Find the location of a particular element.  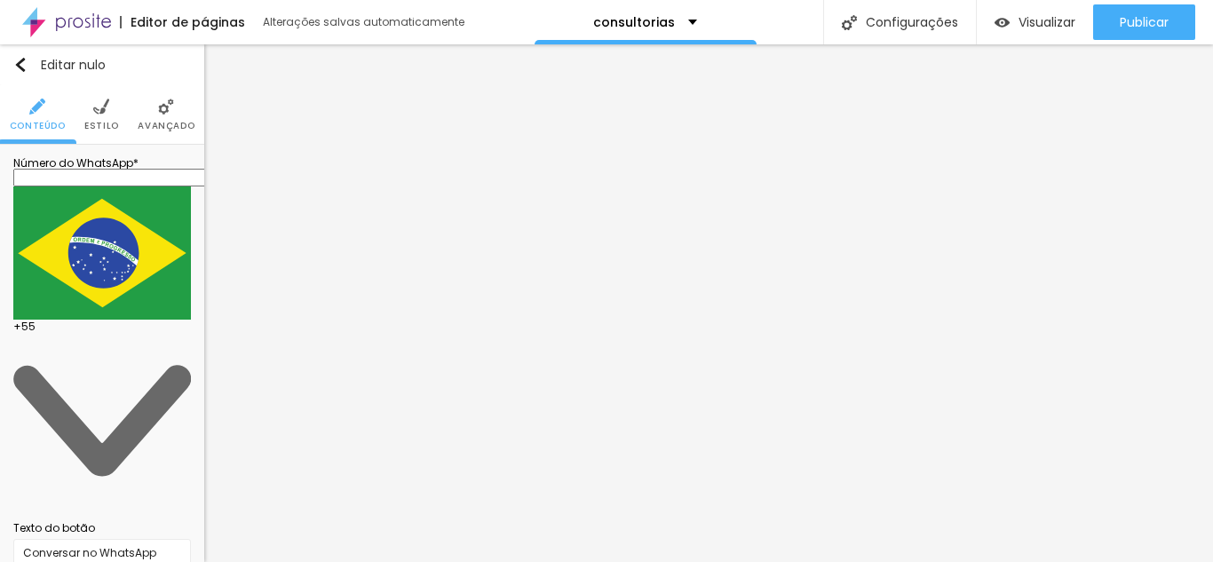

font: consultorias is located at coordinates (634, 22).